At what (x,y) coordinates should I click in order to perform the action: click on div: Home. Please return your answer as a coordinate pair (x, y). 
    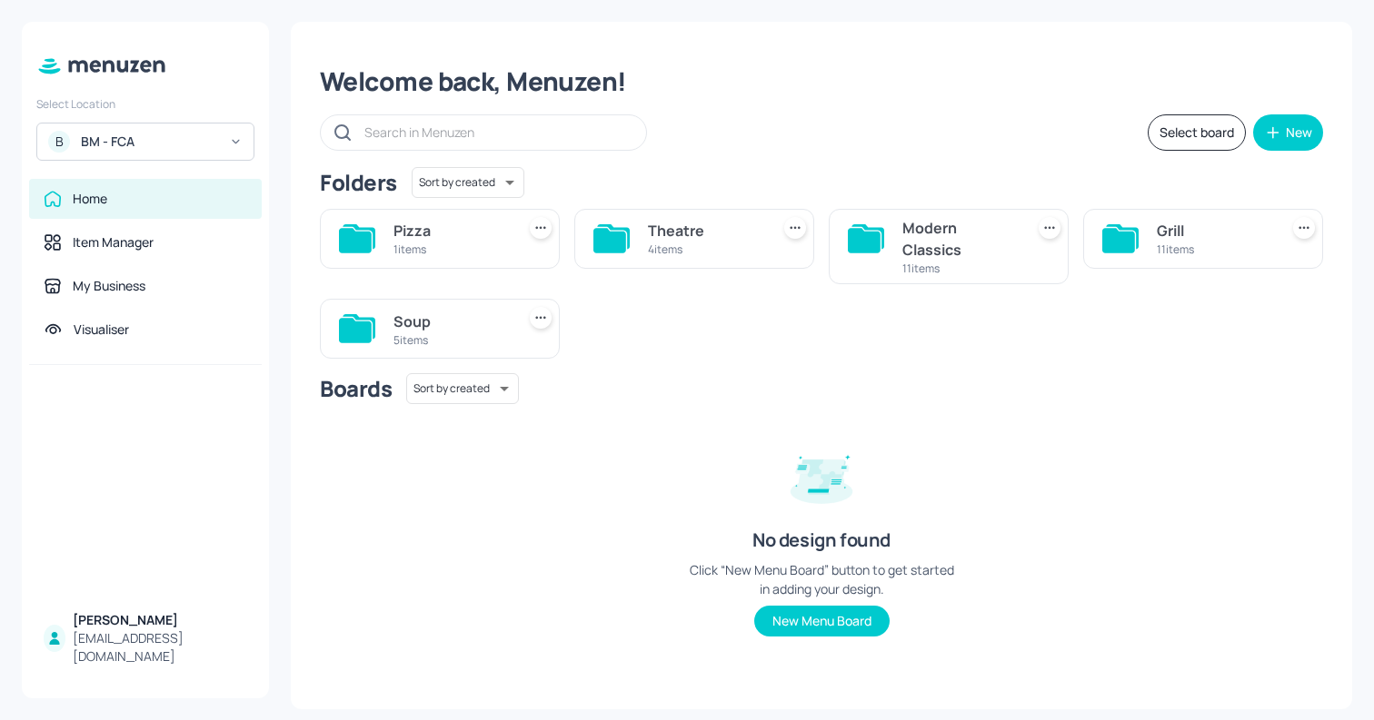
    Looking at the image, I should click on (90, 199).